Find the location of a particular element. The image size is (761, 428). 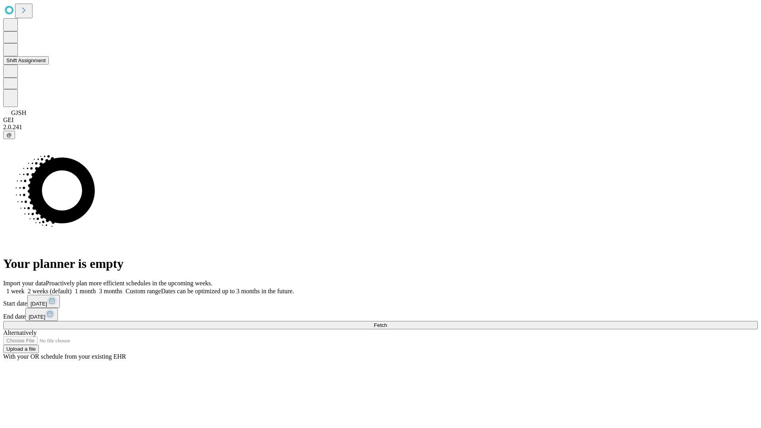

span: 3 months is located at coordinates (111, 291).